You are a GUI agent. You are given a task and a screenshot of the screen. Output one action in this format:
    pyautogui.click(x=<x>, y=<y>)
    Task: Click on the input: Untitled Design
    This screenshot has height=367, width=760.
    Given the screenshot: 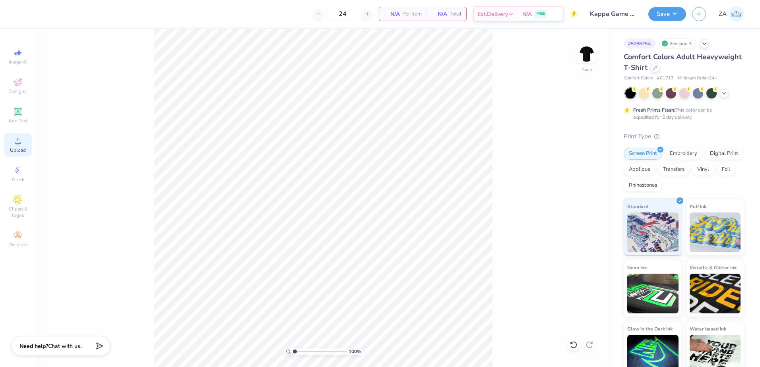 What is the action you would take?
    pyautogui.click(x=613, y=14)
    